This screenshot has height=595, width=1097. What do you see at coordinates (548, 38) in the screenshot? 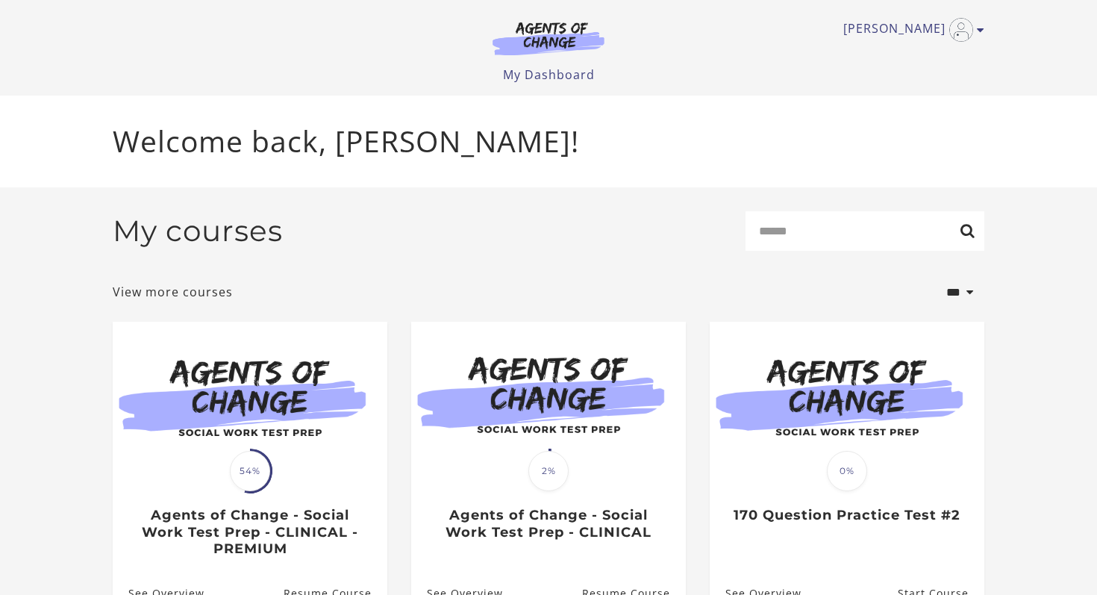
I see `img: Agents of Change Logo` at bounding box center [548, 38].